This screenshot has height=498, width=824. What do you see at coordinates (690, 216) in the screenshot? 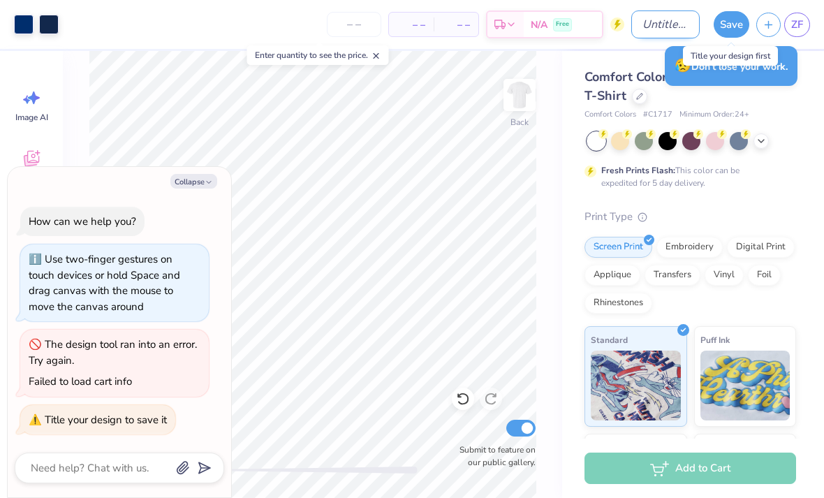
I see `div: Print Type` at bounding box center [690, 216].